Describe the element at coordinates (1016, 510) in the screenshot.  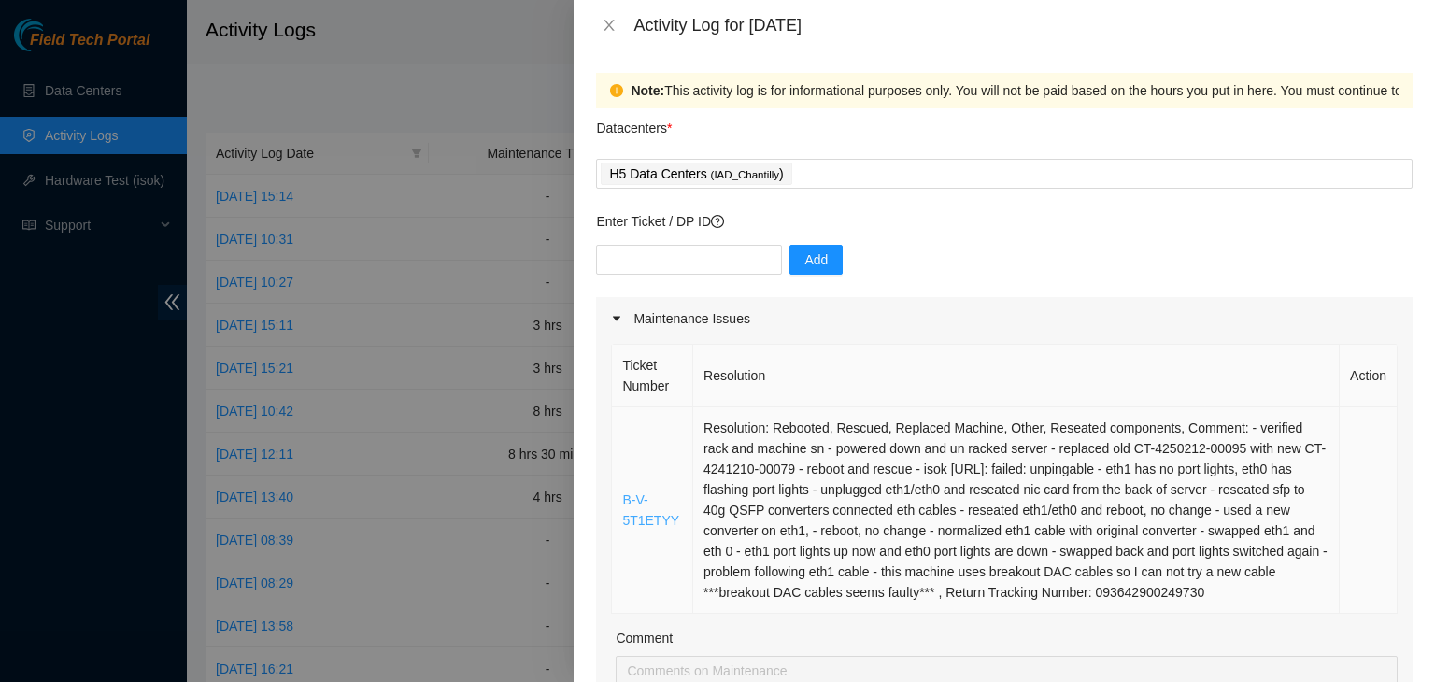
I see `td: Resolution: Rebooted, Rescued, Replaced Machine, Other, Reseated components, Comment: - verified ...` at that location.